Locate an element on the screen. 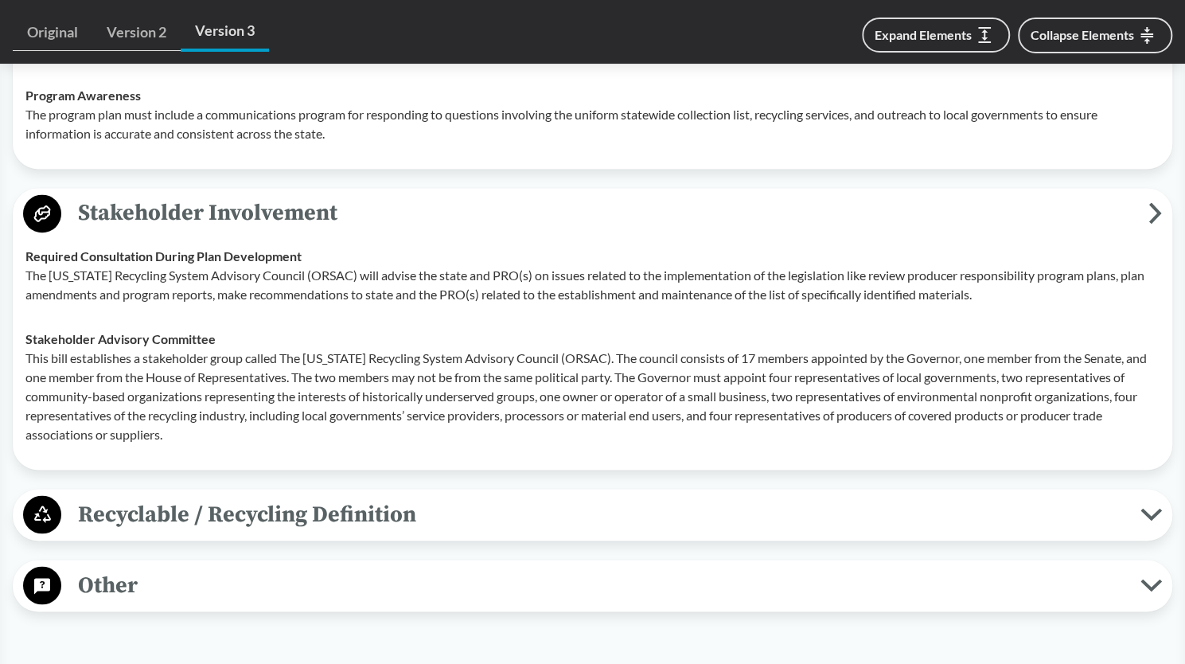 The width and height of the screenshot is (1185, 664). button: Other is located at coordinates (592, 585).